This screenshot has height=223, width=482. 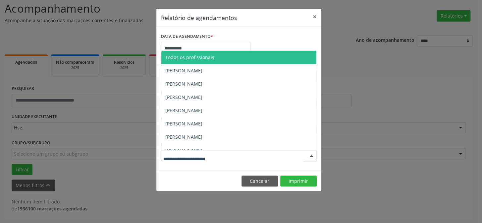 What do you see at coordinates (187, 36) in the screenshot?
I see `label: DATA DE AGENDAMENTO` at bounding box center [187, 36].